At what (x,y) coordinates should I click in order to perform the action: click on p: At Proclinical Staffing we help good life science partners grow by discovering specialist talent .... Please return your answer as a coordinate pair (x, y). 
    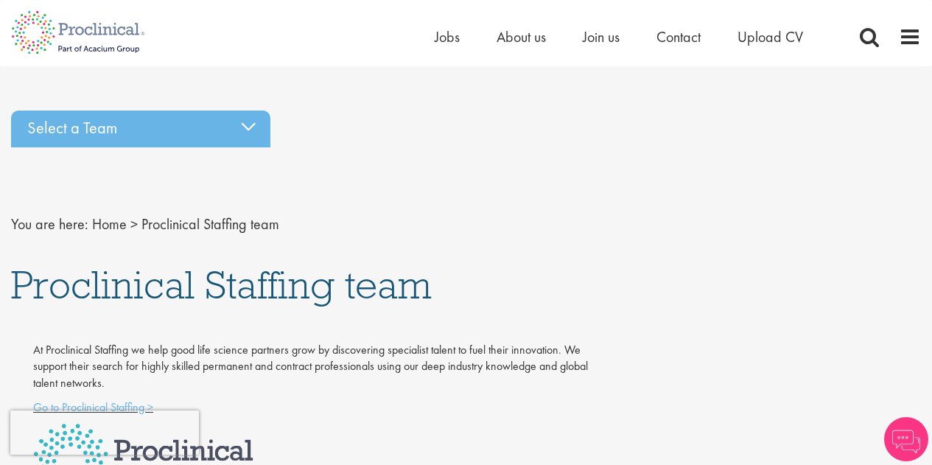
    Looking at the image, I should click on (318, 367).